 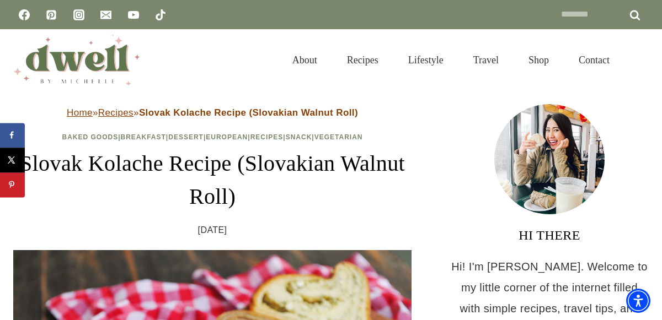 What do you see at coordinates (248, 113) in the screenshot?
I see `strong: Slovak Kolache Recipe (Slovakian Walnut Roll)` at bounding box center [248, 113].